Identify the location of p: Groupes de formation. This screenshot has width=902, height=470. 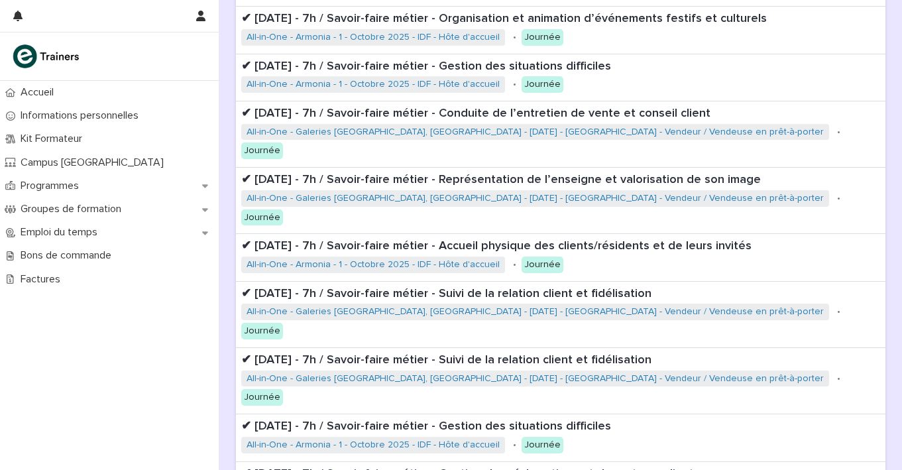
(74, 209).